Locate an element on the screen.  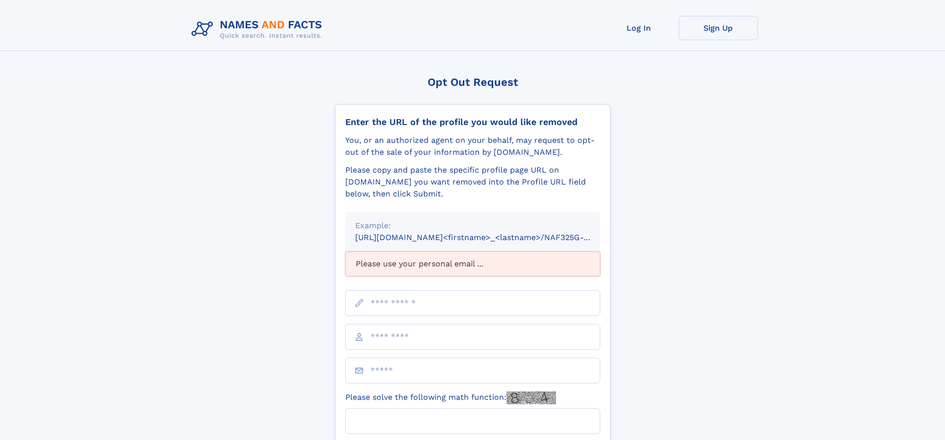
div: Enter the URL of the profile you would like removed is located at coordinates (473, 122).